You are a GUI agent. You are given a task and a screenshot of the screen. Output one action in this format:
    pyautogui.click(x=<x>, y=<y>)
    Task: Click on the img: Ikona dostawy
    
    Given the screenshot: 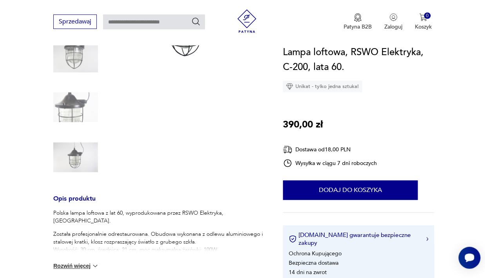 What is the action you would take?
    pyautogui.click(x=287, y=150)
    